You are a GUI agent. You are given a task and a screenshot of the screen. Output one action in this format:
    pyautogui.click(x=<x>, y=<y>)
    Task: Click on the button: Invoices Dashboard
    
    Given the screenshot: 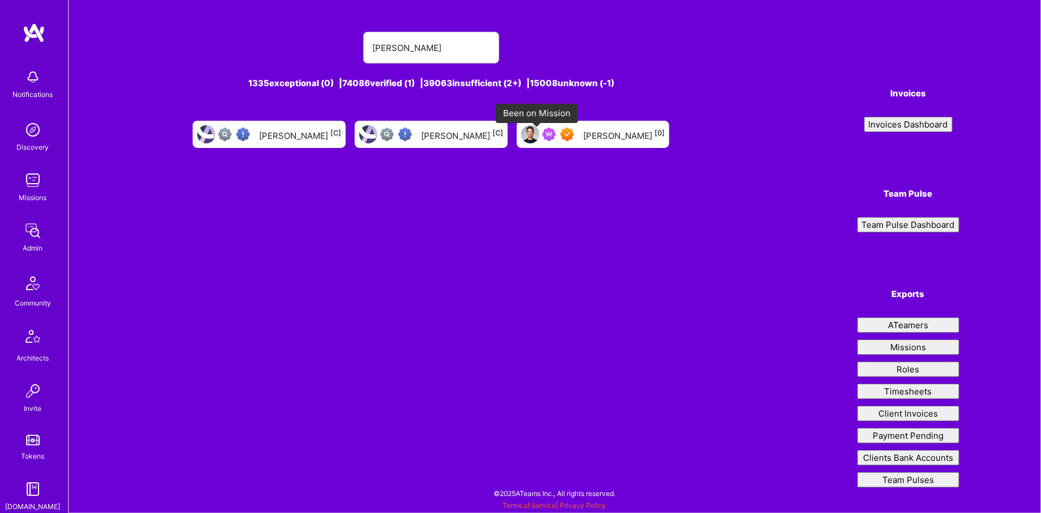 What is the action you would take?
    pyautogui.click(x=908, y=124)
    